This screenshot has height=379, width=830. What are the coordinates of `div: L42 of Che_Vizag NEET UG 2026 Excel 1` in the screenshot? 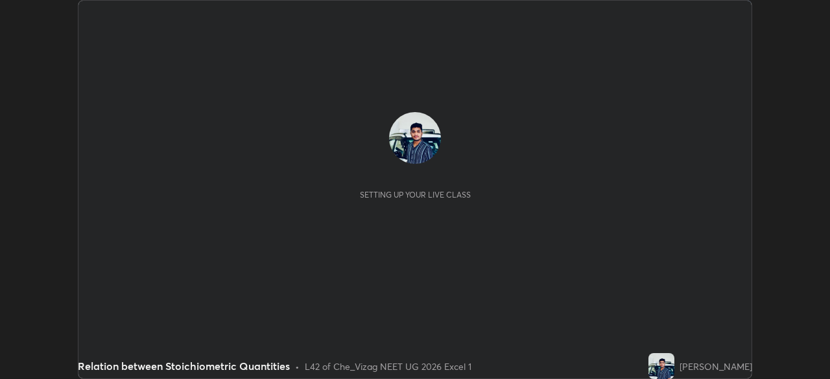 It's located at (388, 366).